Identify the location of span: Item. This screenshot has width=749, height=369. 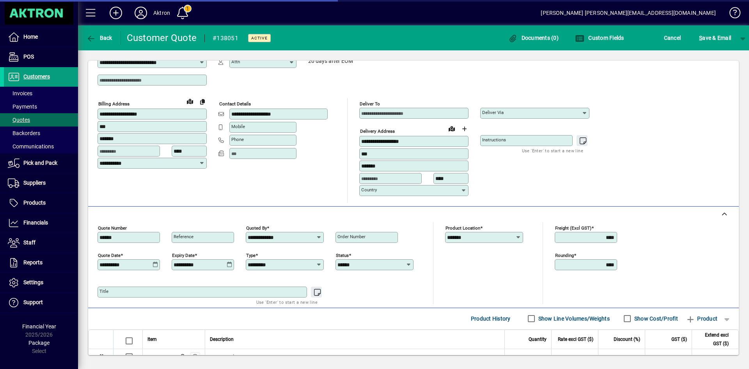
(152, 339).